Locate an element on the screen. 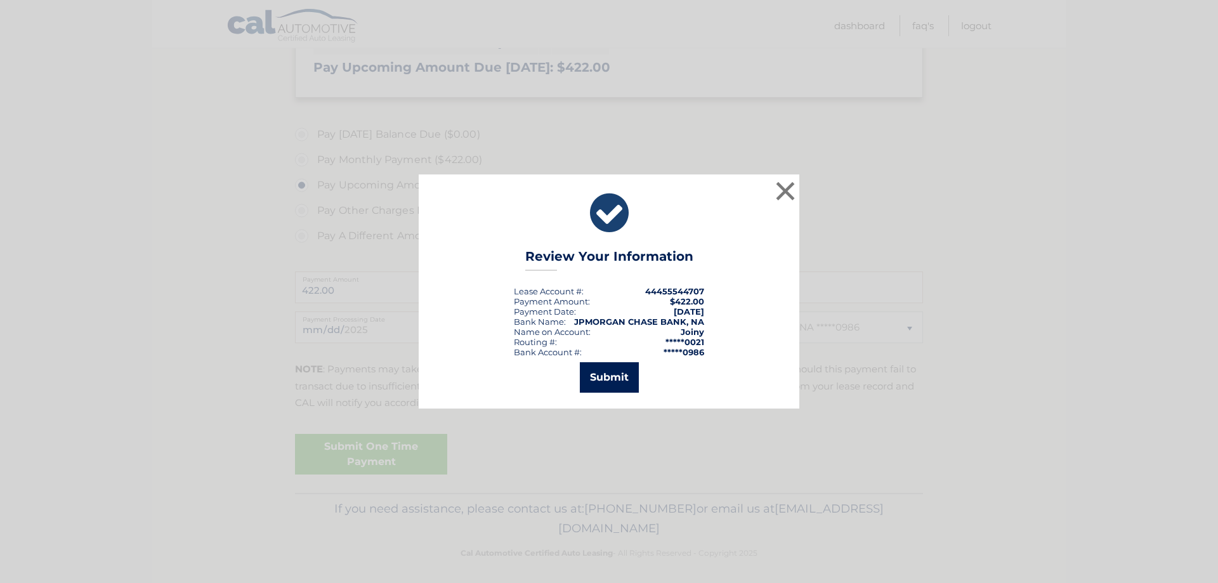 This screenshot has width=1218, height=583. div: Routing #: is located at coordinates (535, 342).